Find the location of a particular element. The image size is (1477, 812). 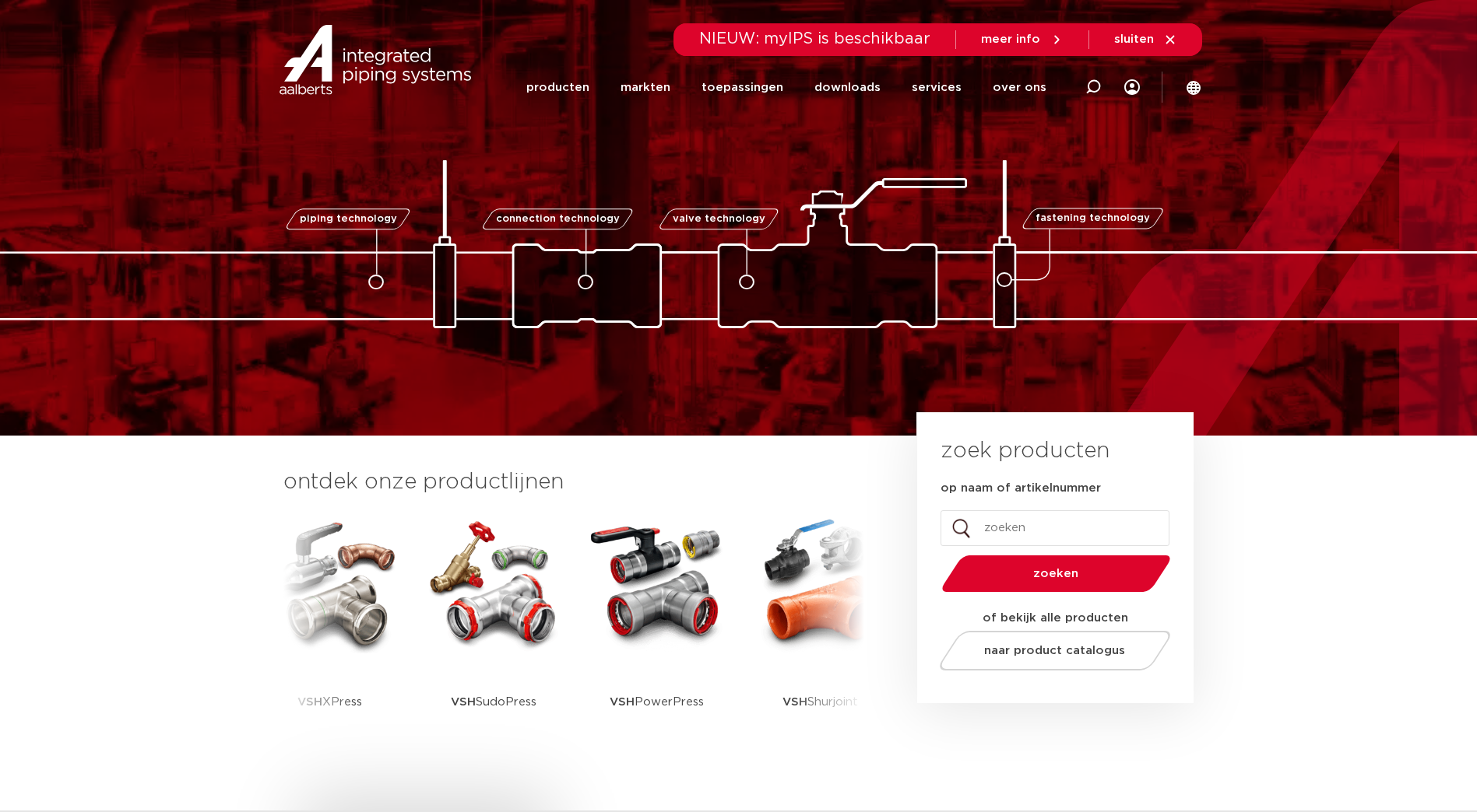

strong: of bekijk alle producten is located at coordinates (1055, 618).